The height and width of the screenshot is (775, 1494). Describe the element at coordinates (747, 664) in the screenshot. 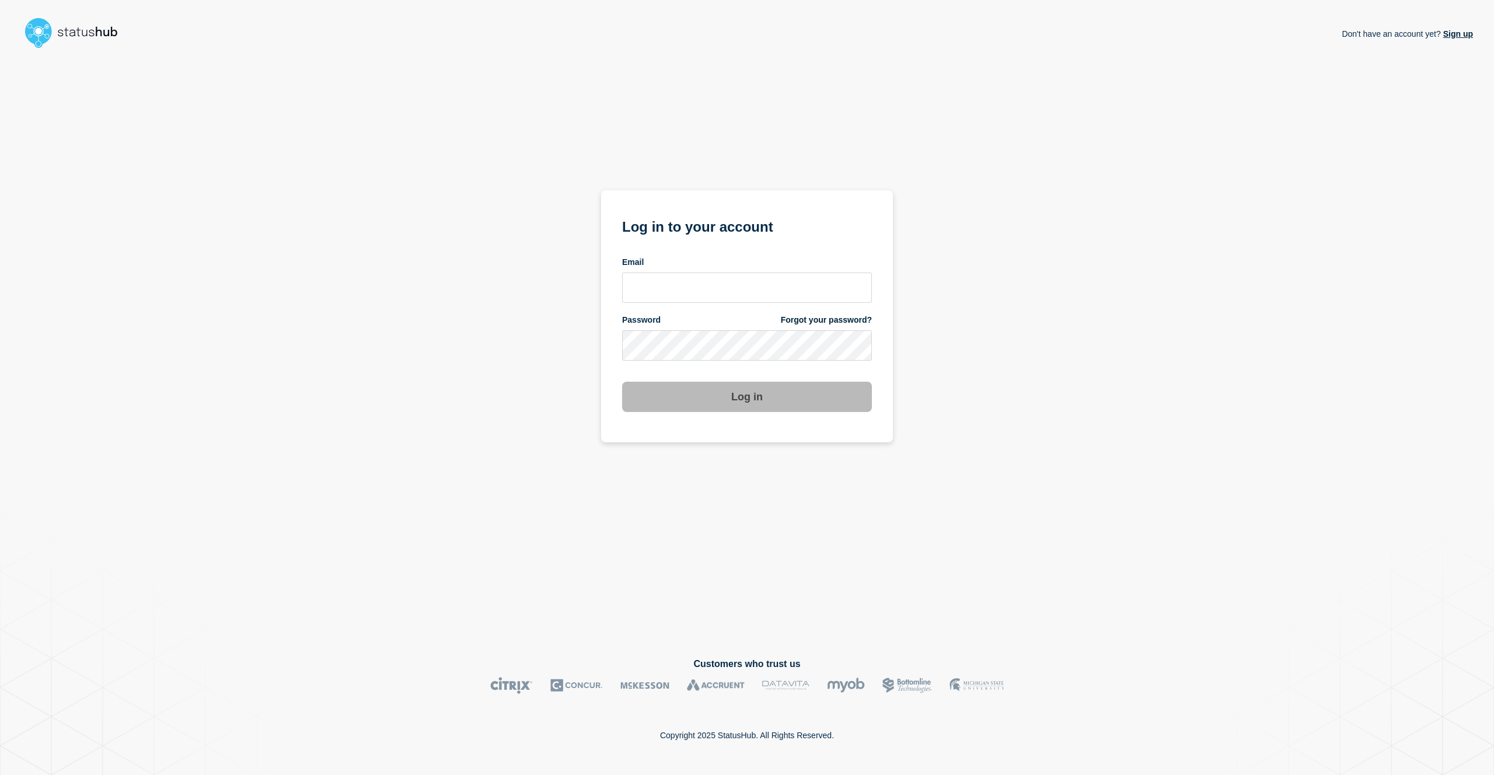

I see `h2: Customers who trust us` at that location.